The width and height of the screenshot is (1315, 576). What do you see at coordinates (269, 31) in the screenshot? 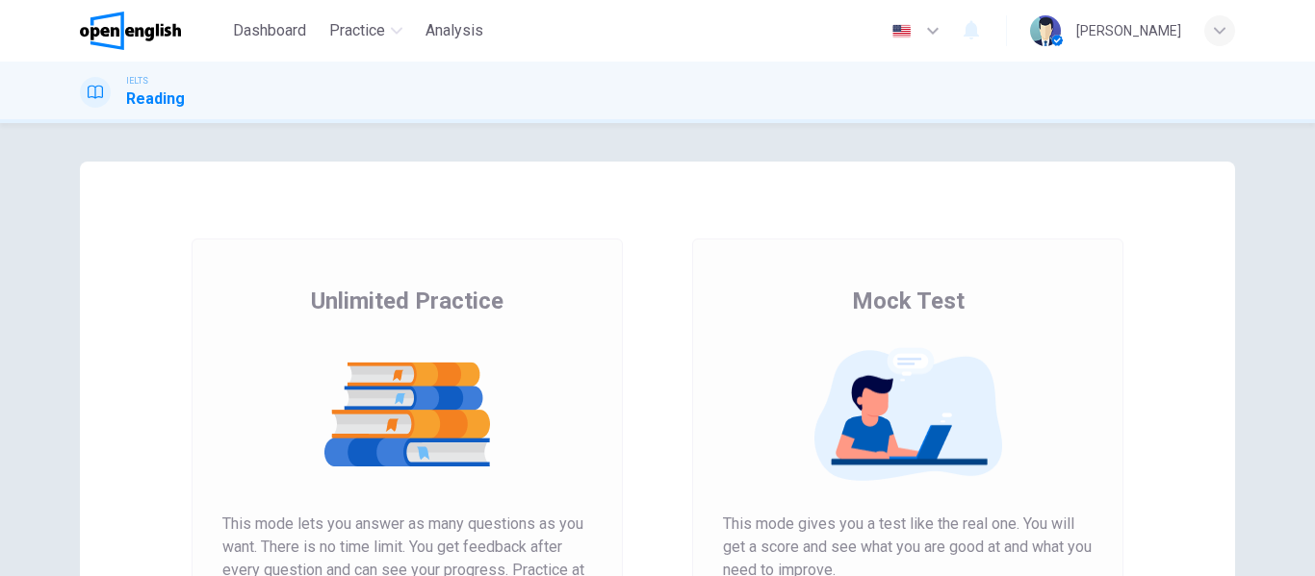
I see `span: Dashboard` at bounding box center [269, 31].